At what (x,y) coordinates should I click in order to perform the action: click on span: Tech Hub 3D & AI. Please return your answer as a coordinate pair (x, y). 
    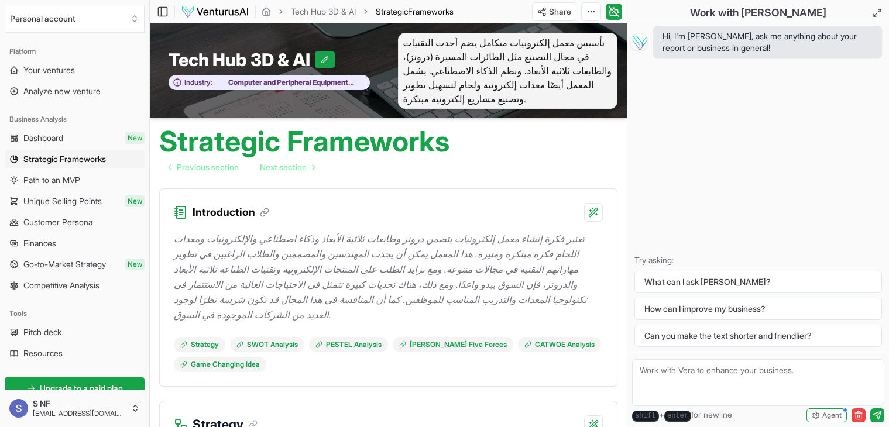
    Looking at the image, I should click on (242, 60).